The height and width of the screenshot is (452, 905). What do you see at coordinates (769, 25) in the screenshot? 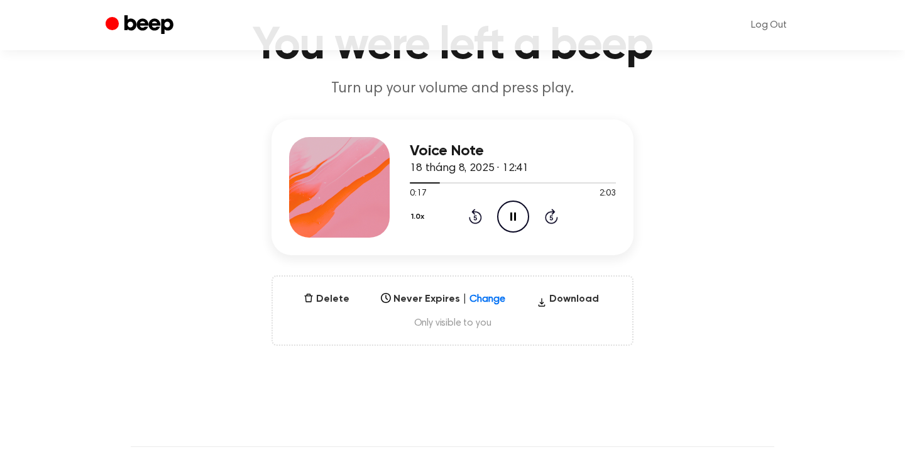
I see `a: Log Out` at bounding box center [769, 25].